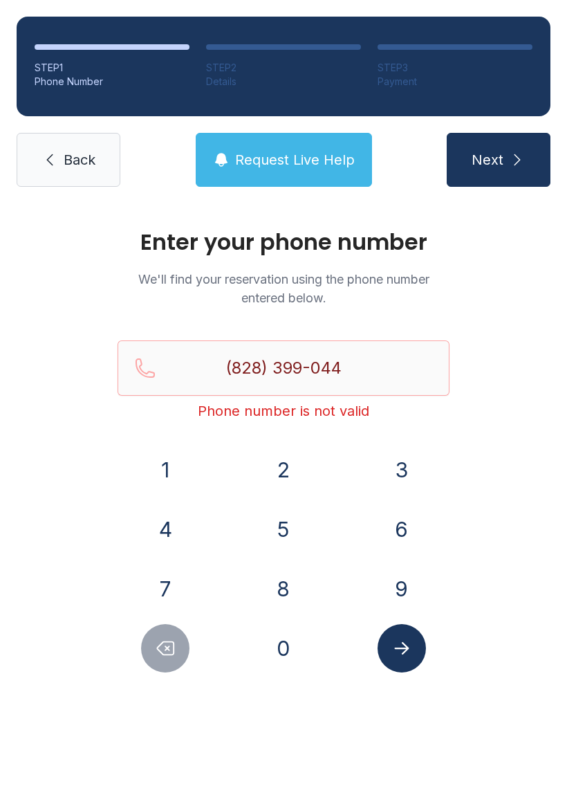 The width and height of the screenshot is (567, 786). What do you see at coordinates (112, 82) in the screenshot?
I see `div: Phone Number` at bounding box center [112, 82].